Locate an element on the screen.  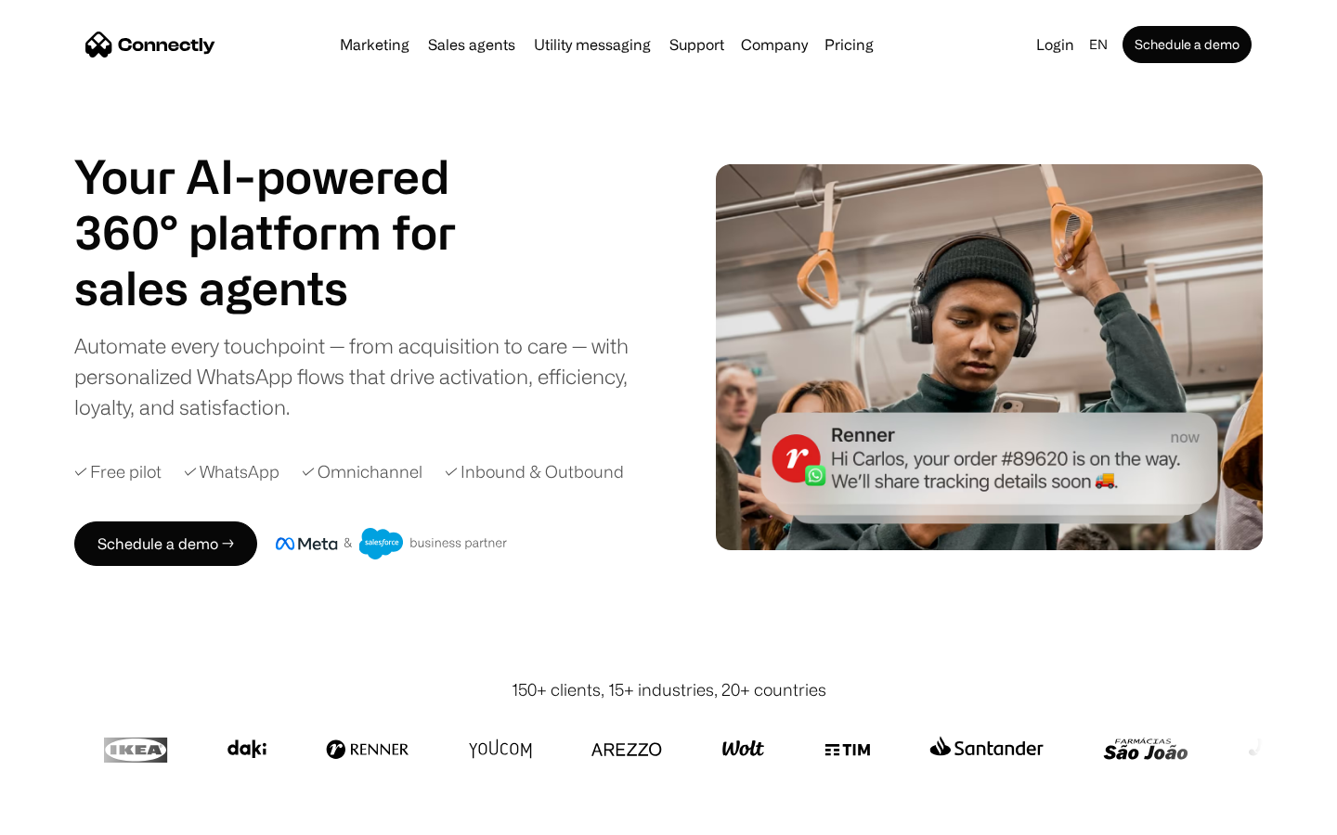
img: Meta and Salesforce business partner badge. is located at coordinates (392, 544).